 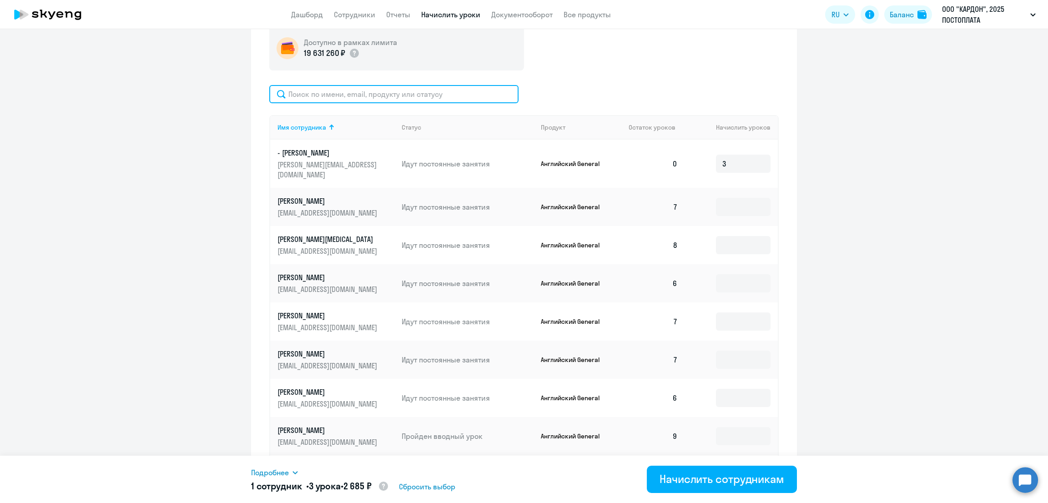 I want to click on td: 9, so click(x=653, y=436).